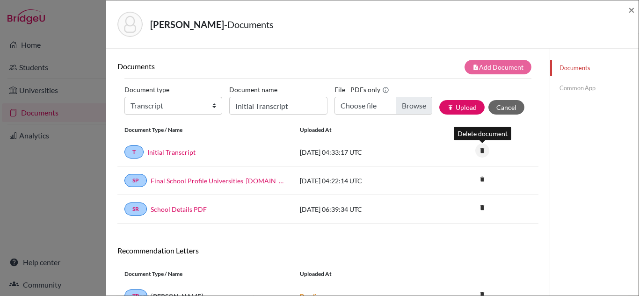  What do you see at coordinates (461, 107) in the screenshot?
I see `button: publishUpload` at bounding box center [461, 107].